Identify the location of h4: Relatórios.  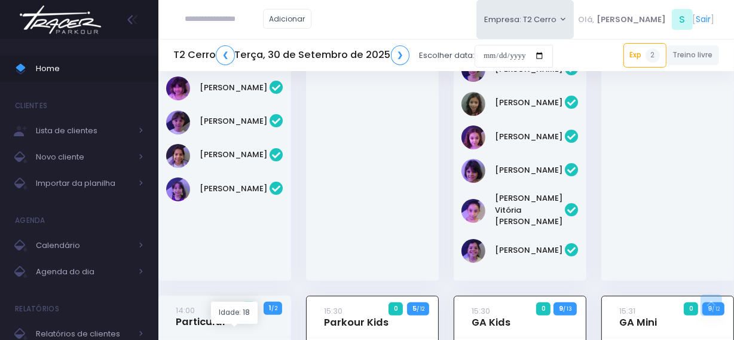
(37, 309).